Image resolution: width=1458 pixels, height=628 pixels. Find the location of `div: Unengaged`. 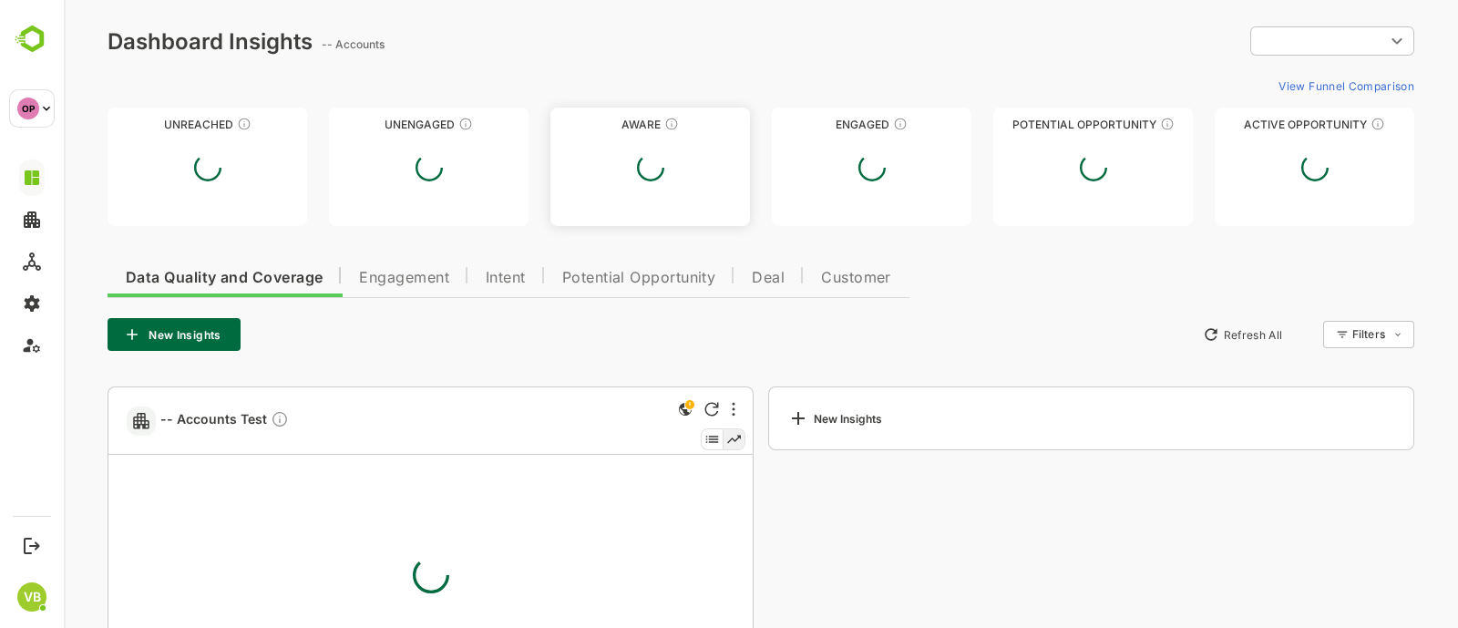

div: Unengaged is located at coordinates (365, 124).